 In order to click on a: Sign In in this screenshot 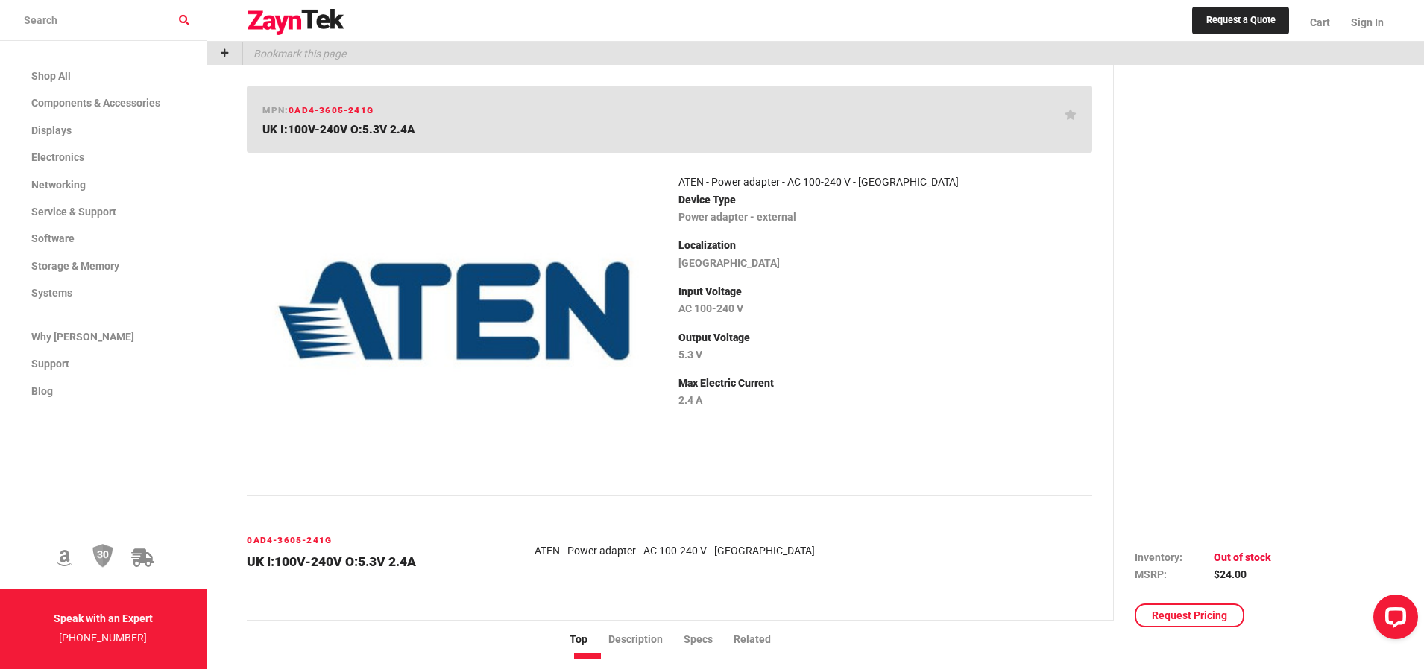, I will do `click(1362, 22)`.